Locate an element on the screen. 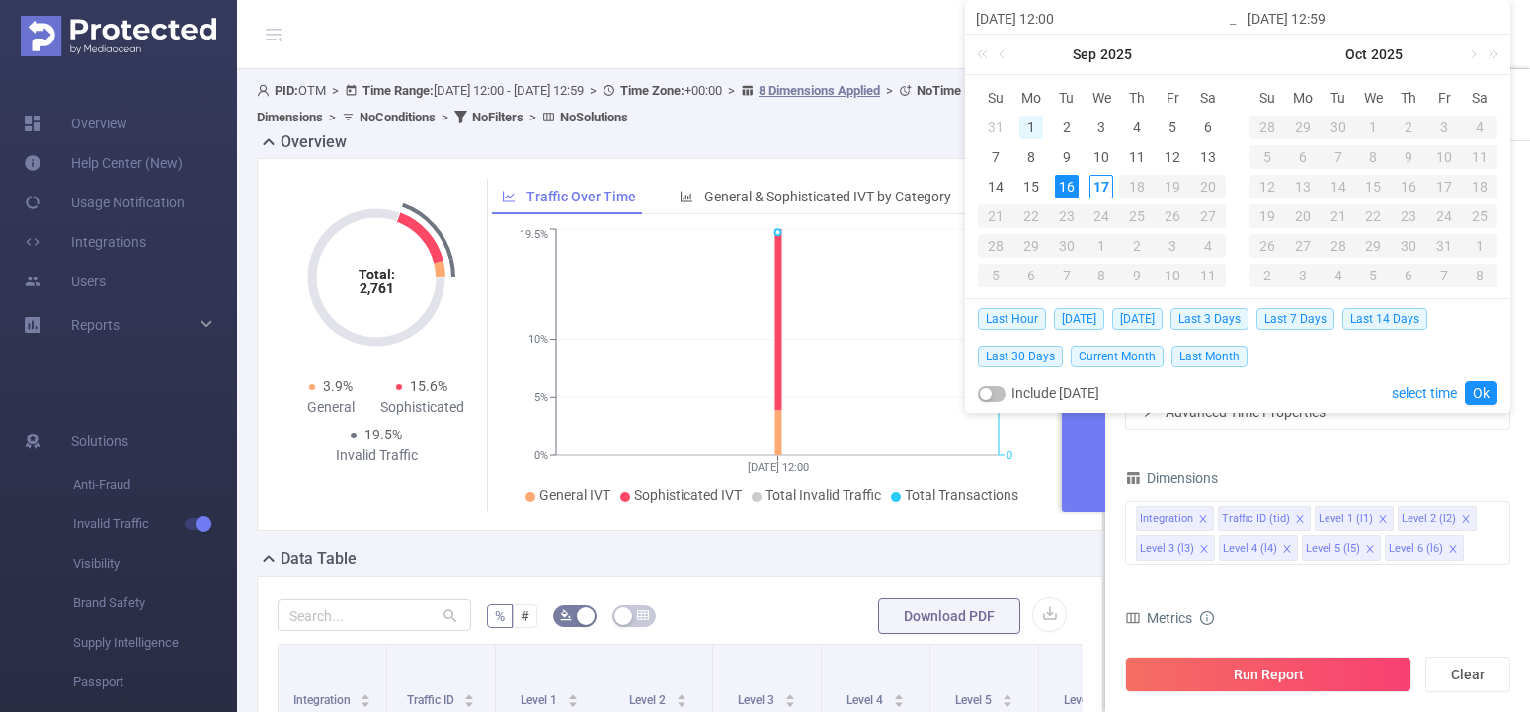  th: Fri is located at coordinates (1444, 98).